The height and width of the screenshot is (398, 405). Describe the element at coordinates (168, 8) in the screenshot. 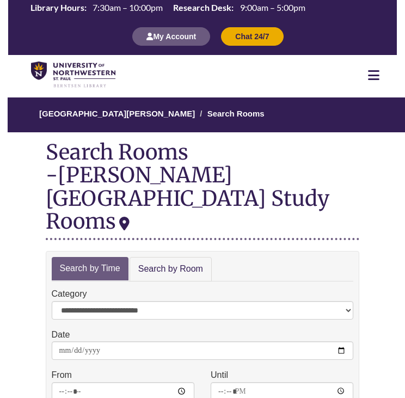

I see `table: Hours Today` at that location.